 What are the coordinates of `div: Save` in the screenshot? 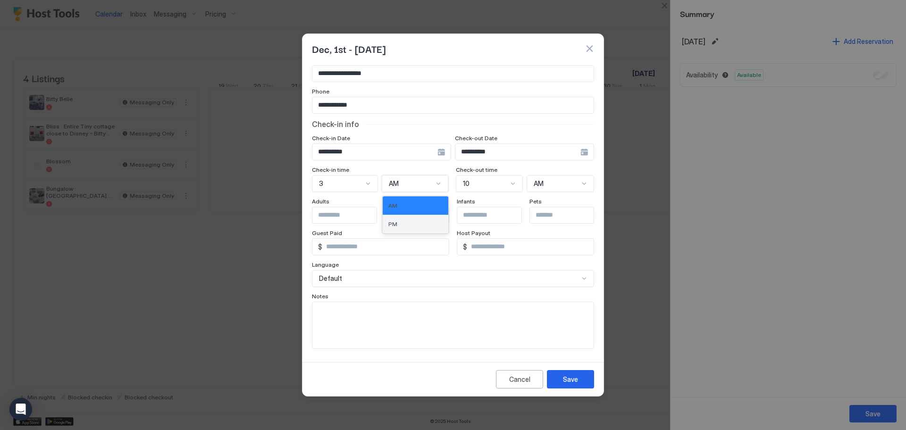 It's located at (571, 379).